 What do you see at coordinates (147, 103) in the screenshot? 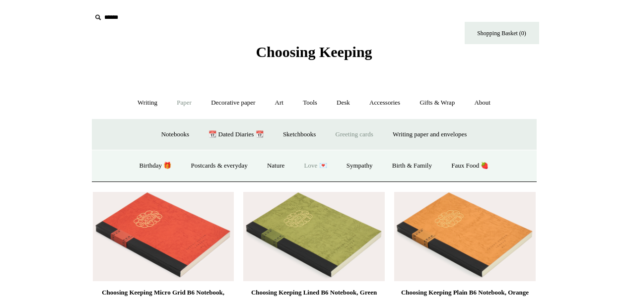
I see `a: Writing` at bounding box center [147, 103].